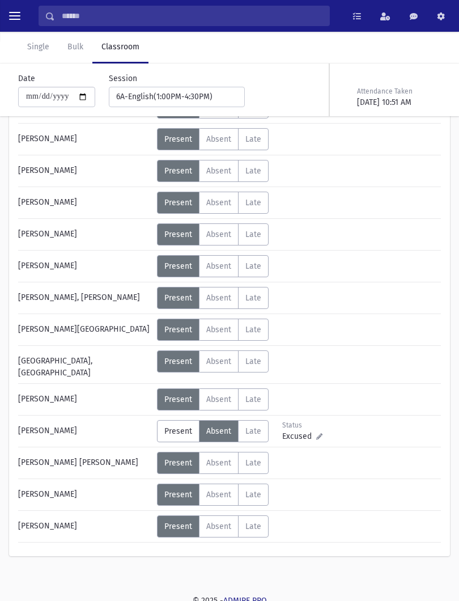  What do you see at coordinates (307, 425) in the screenshot?
I see `div: Status` at bounding box center [307, 425].